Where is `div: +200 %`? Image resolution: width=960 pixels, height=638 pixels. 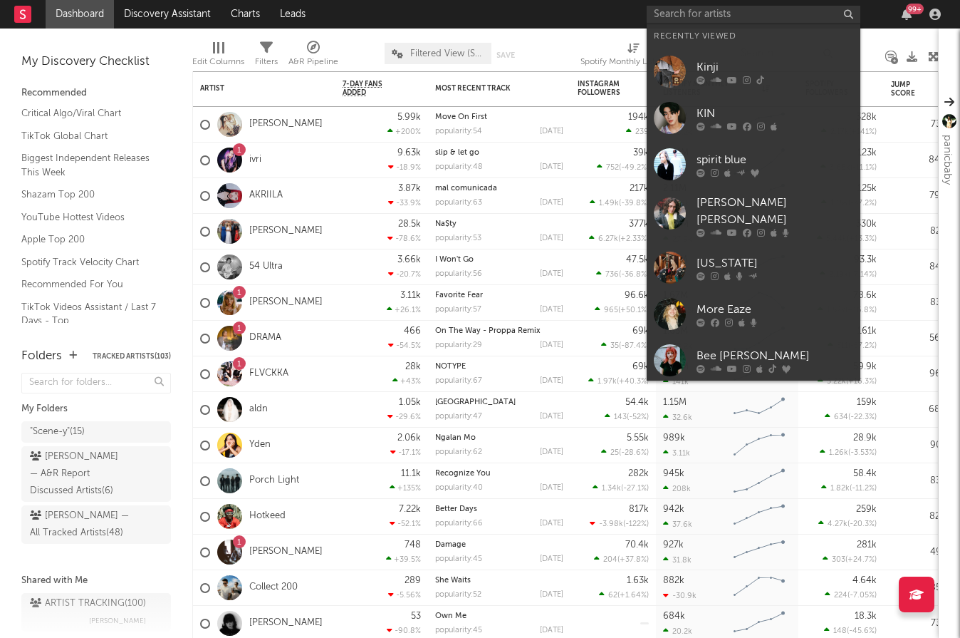 div: +200 % is located at coordinates (404, 131).